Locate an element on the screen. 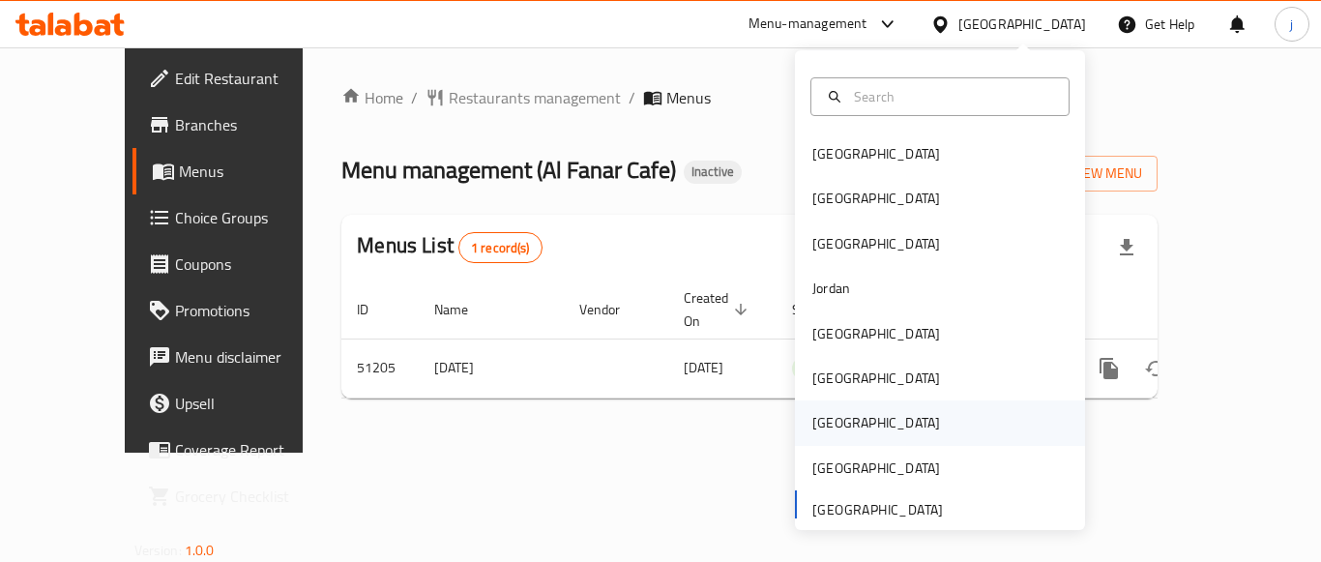  a: Choice Groups is located at coordinates (239, 218).